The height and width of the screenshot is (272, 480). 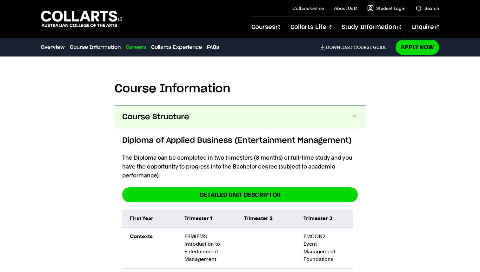 I want to click on td: EMCON2 Event Management Foundations, so click(x=324, y=247).